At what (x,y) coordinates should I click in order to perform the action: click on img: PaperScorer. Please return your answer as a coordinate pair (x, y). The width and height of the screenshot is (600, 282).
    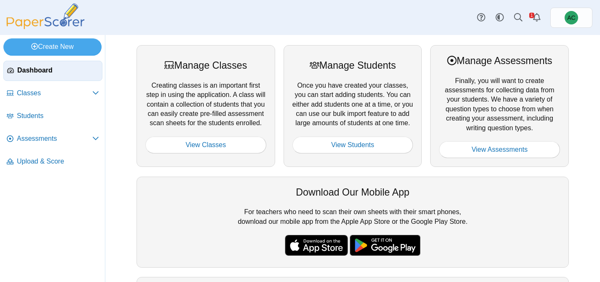
    Looking at the image, I should click on (45, 16).